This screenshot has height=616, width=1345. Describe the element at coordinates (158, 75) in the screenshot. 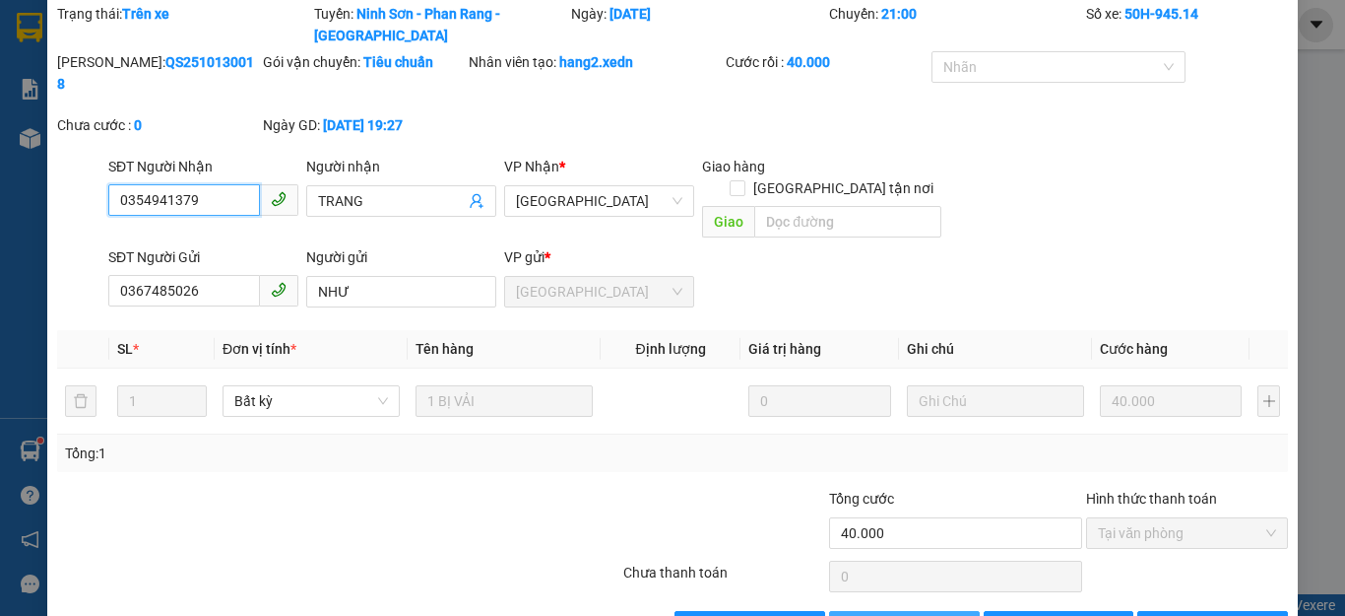

I see `b: Gửi khách hàng` at that location.